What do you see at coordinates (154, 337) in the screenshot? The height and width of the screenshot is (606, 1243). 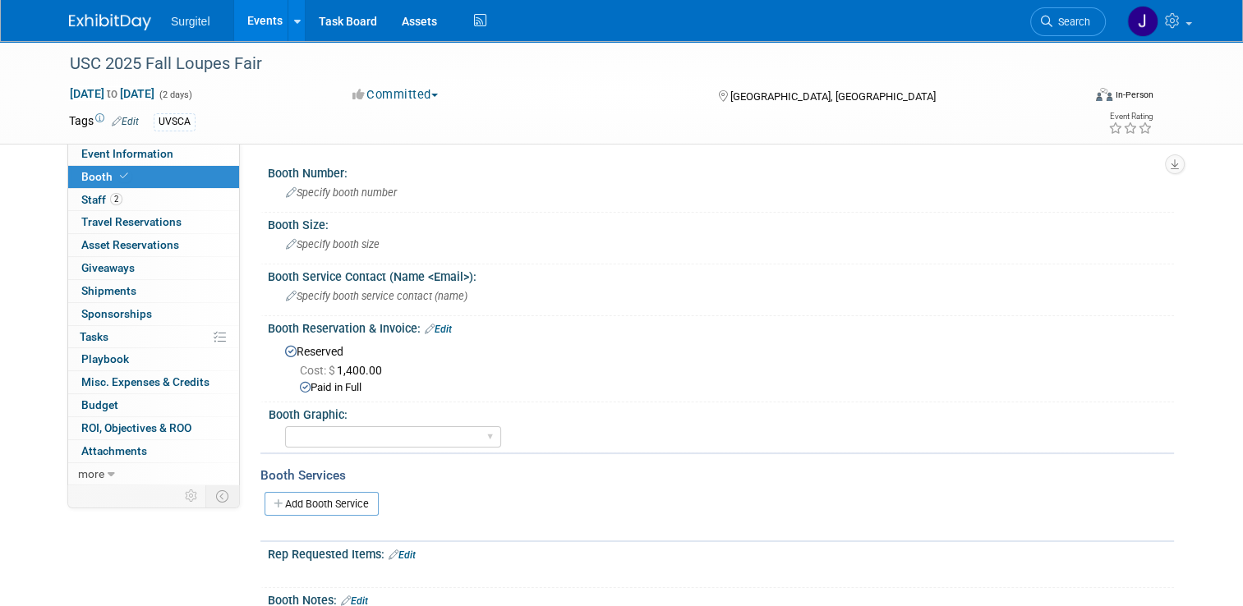 I see `a: Tasks` at bounding box center [154, 337].